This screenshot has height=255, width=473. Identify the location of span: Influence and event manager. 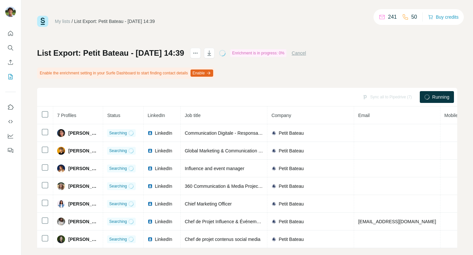
(214, 169).